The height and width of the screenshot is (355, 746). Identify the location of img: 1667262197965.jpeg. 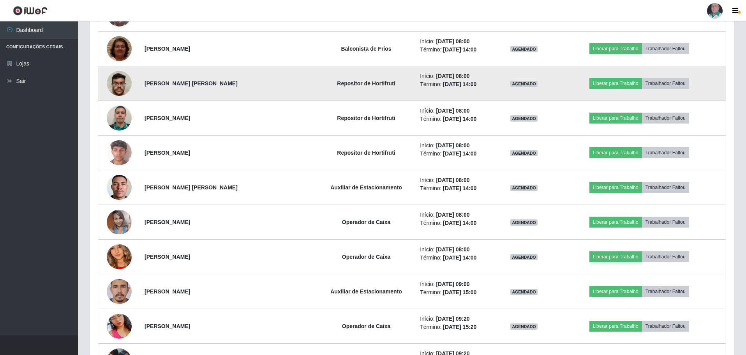
(119, 222).